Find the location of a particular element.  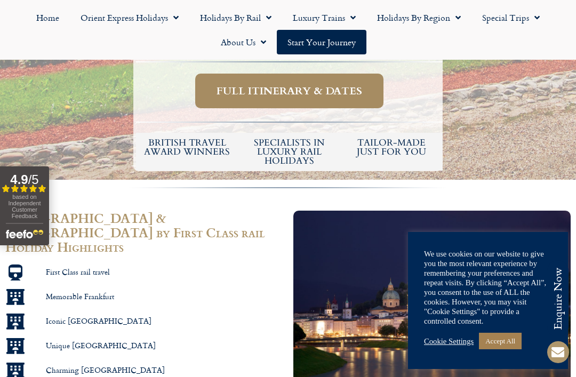

span: Holiday Highlights is located at coordinates (65, 246).